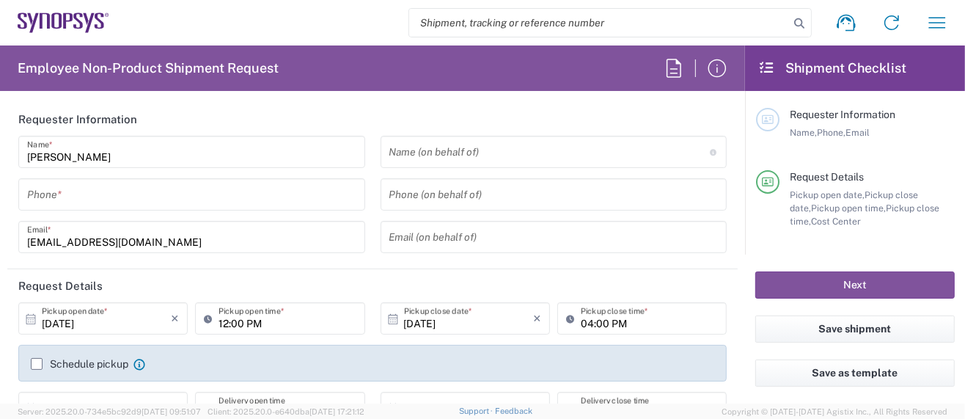 Image resolution: width=965 pixels, height=419 pixels. I want to click on span: Client: 2025.20.0-e640dba, so click(286, 411).